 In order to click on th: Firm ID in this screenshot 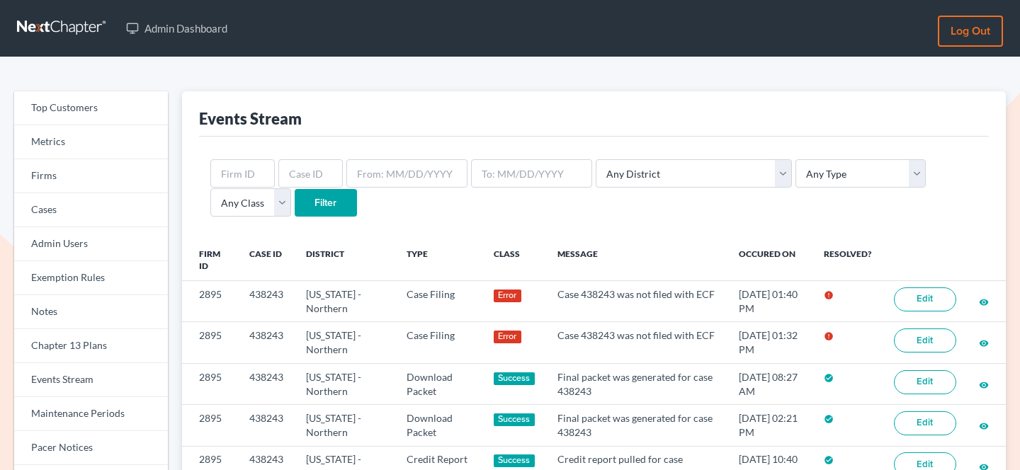, I will do `click(210, 261)`.